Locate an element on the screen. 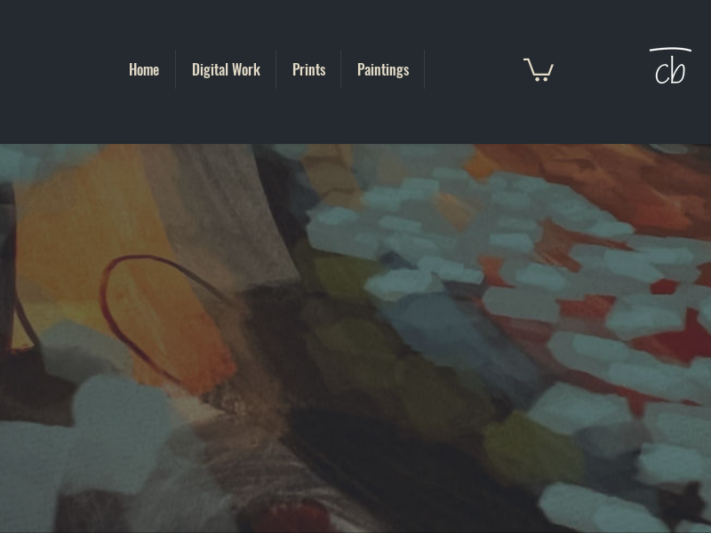  a: Digital Work is located at coordinates (226, 69).